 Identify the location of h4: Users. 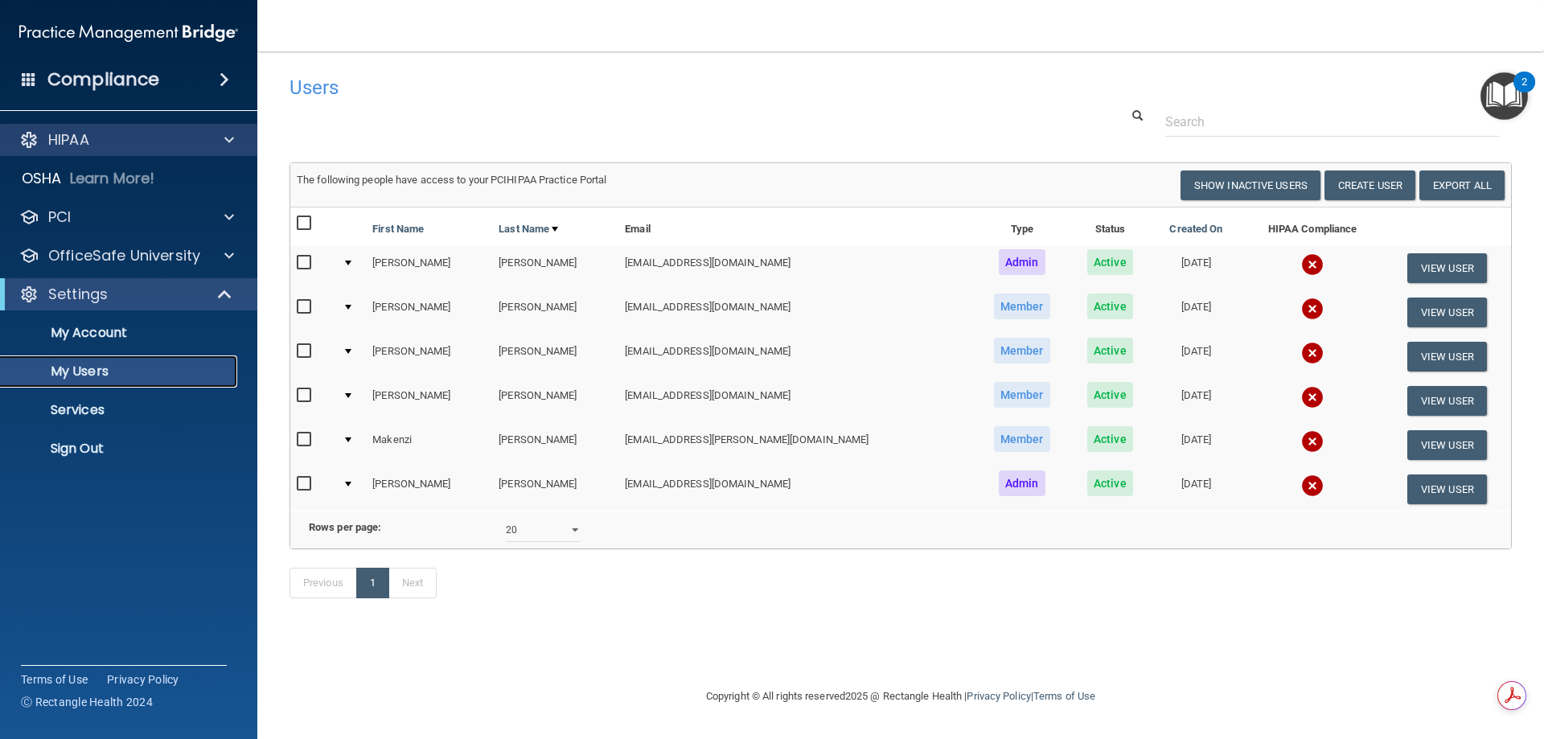
(641, 88).